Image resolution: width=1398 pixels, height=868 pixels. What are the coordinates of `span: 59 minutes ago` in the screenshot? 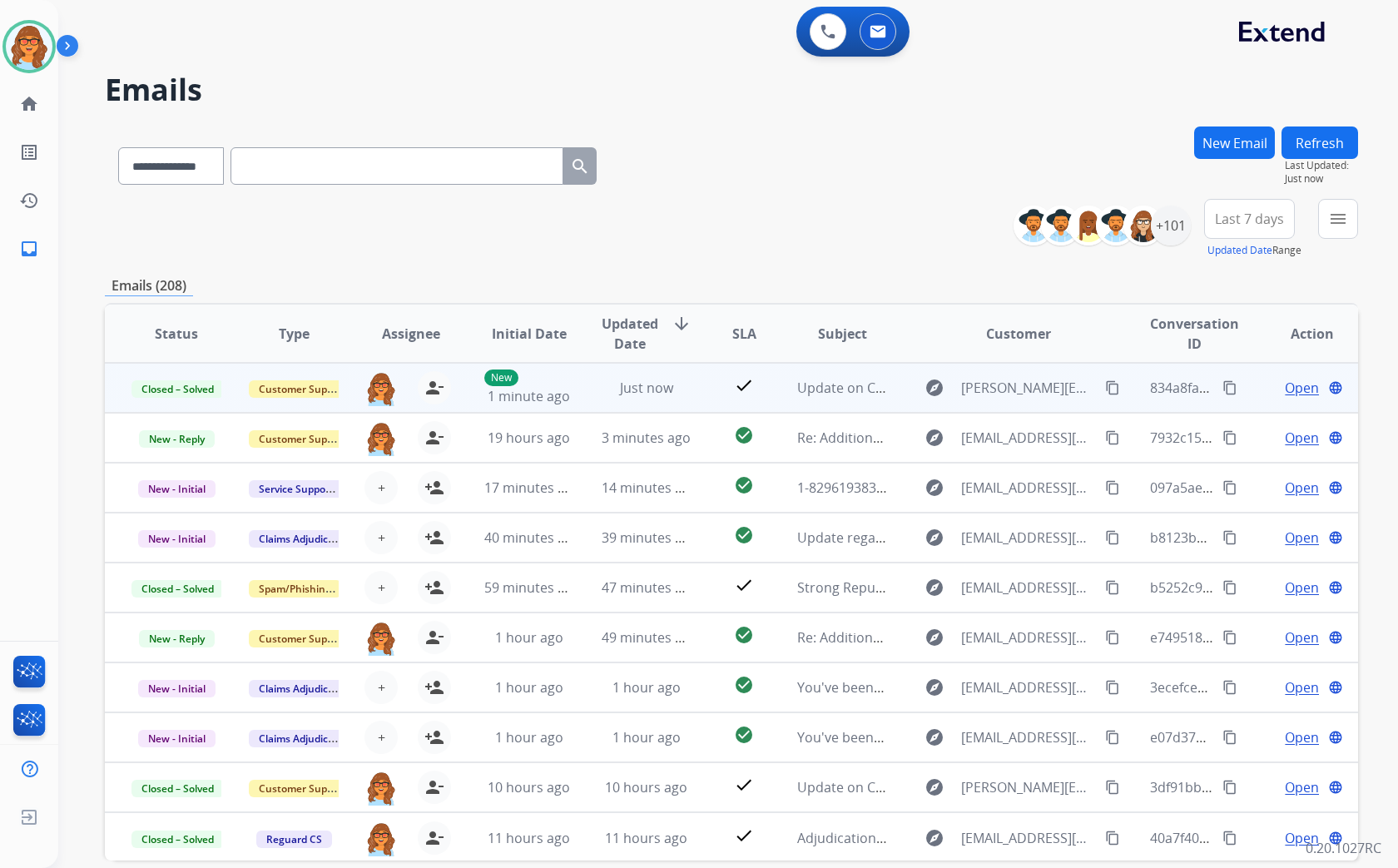 It's located at (533, 587).